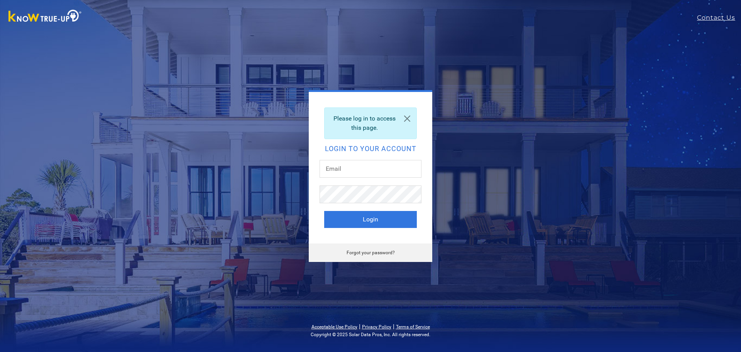  I want to click on img: Know True-Up, so click(45, 17).